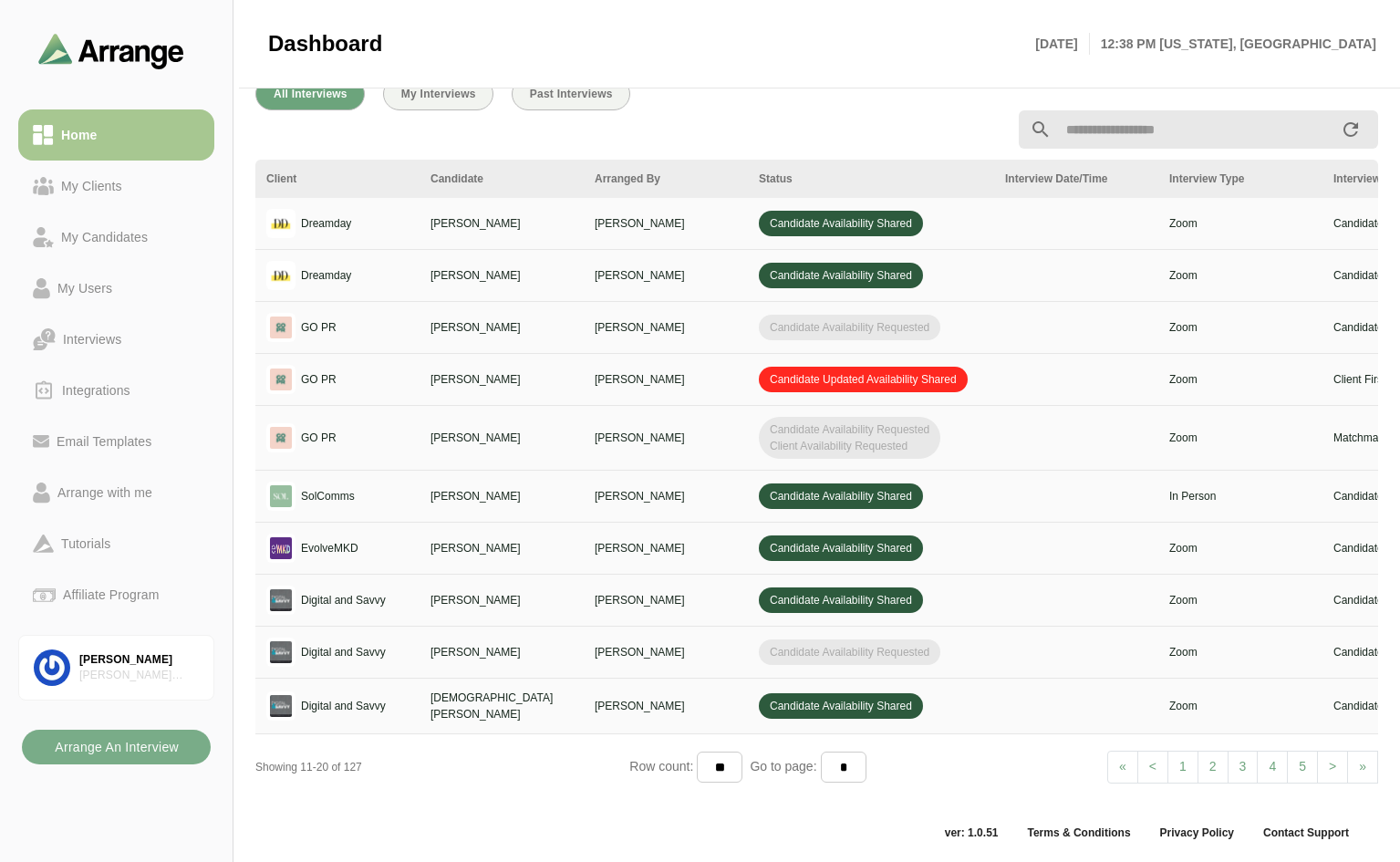 The image size is (1400, 862). What do you see at coordinates (665, 179) in the screenshot?
I see `div: Arranged By` at bounding box center [665, 179].